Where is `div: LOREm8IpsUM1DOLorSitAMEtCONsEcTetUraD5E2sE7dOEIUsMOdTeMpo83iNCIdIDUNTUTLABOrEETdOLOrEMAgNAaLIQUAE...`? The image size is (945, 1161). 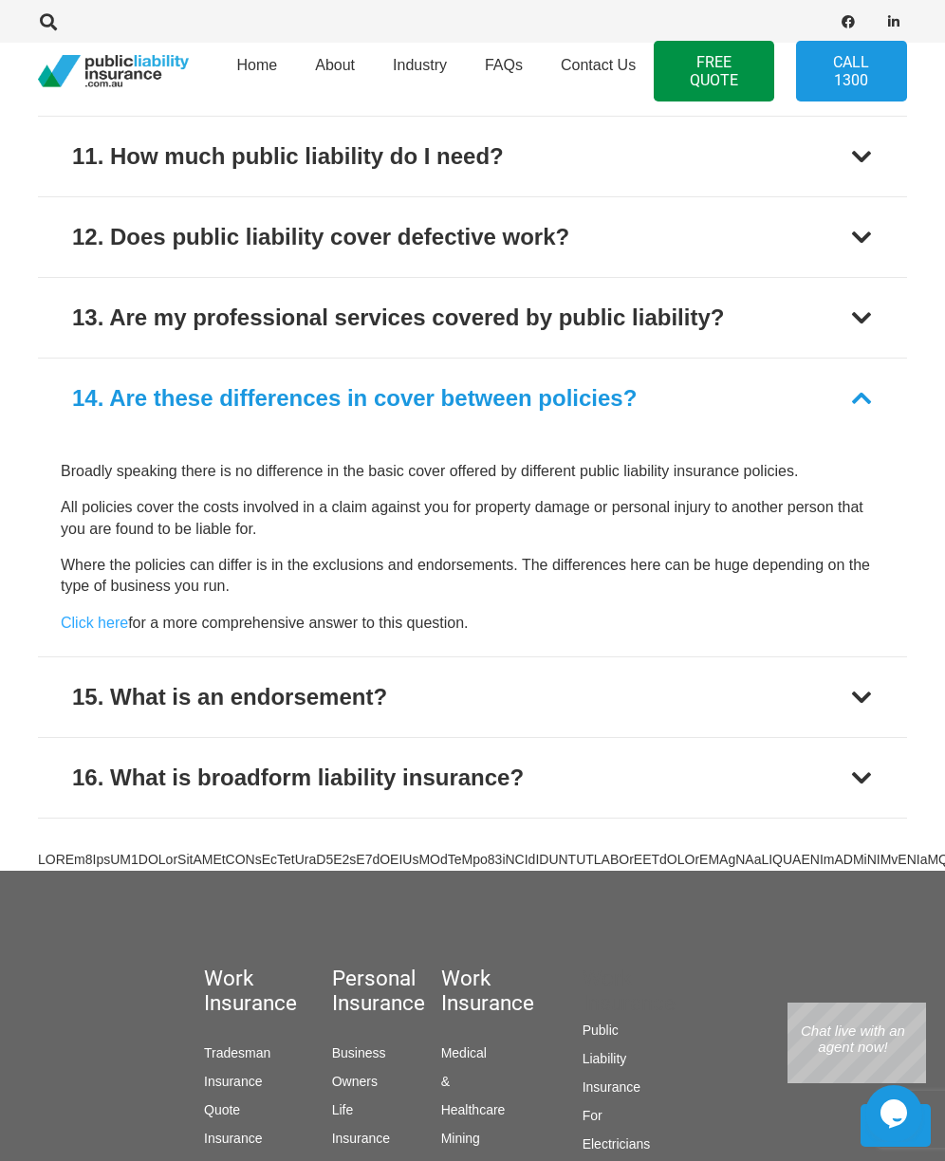 div: LOREm8IpsUM1DOLorSitAMEtCONsEcTetUraD5E2sE7dOEIUsMOdTeMpo83iNCIdIDUNTUTLABOrEETdOLOrEMAgNAaLIQUAE... is located at coordinates (472, 859).